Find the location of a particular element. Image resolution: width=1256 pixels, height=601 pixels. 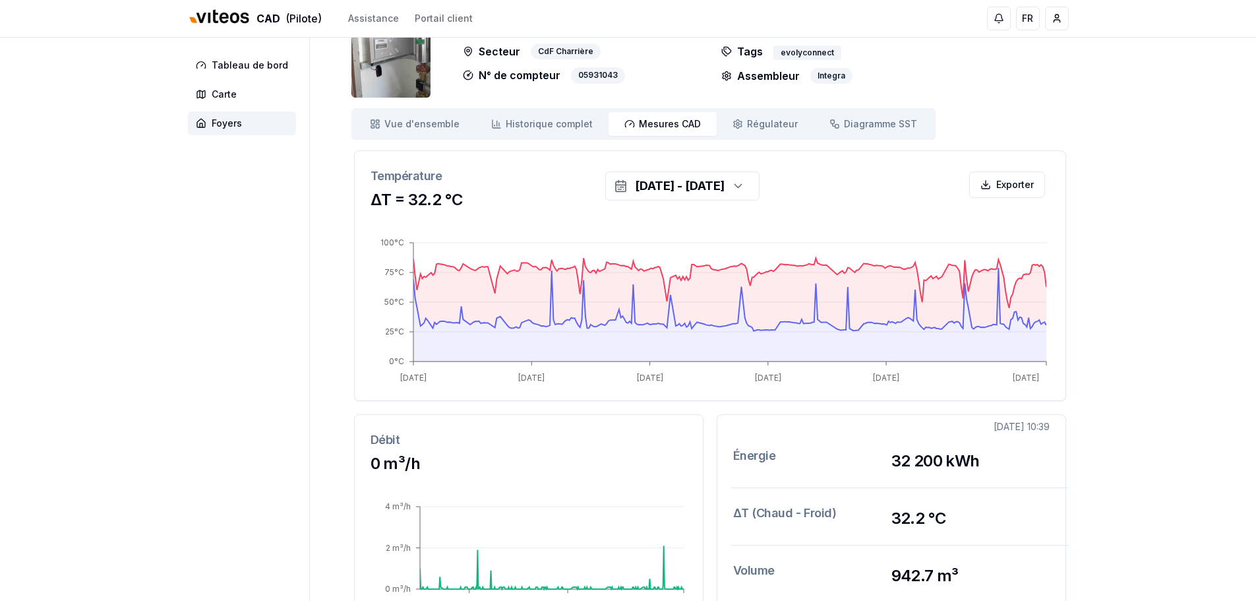

a: CAD(Pilote) is located at coordinates (255, 18).